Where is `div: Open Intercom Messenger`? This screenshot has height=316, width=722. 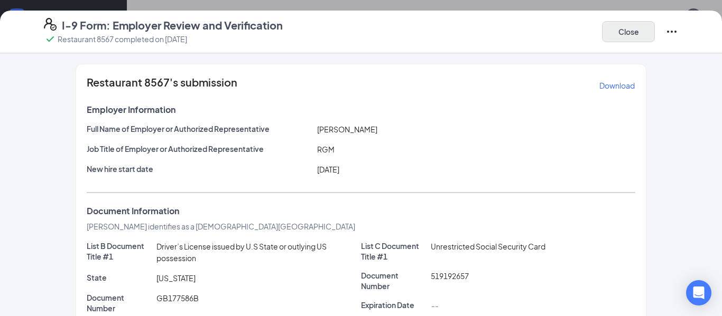
div: Open Intercom Messenger is located at coordinates (698, 293).